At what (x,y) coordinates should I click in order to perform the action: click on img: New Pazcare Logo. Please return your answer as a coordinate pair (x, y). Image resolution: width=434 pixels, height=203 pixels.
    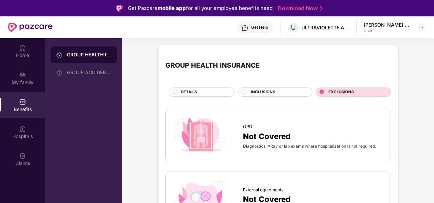
    Looking at the image, I should click on (30, 27).